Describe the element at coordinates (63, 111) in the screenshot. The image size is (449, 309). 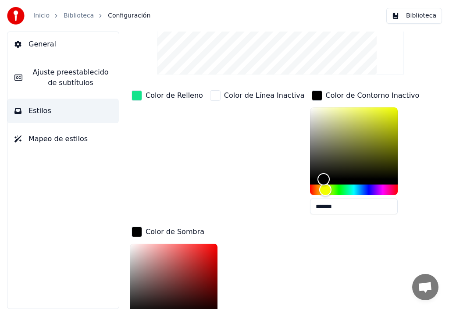
I see `button: Estilos` at that location.